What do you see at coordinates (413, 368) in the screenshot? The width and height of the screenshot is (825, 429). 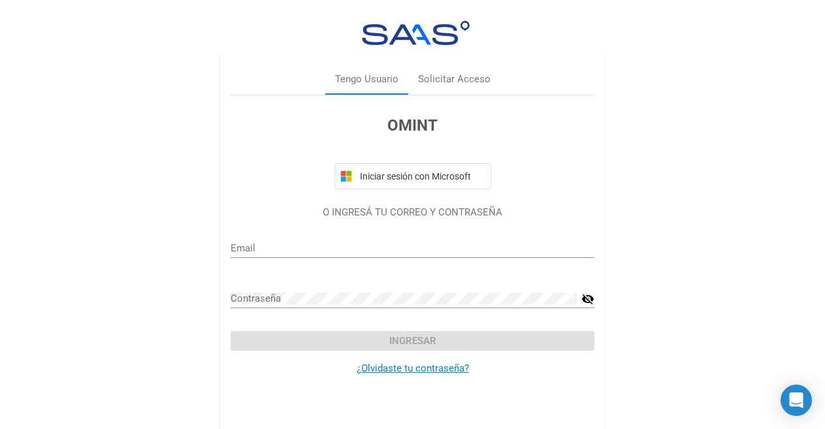 I see `a: ¿Olvidaste tu contraseña?` at bounding box center [413, 368].